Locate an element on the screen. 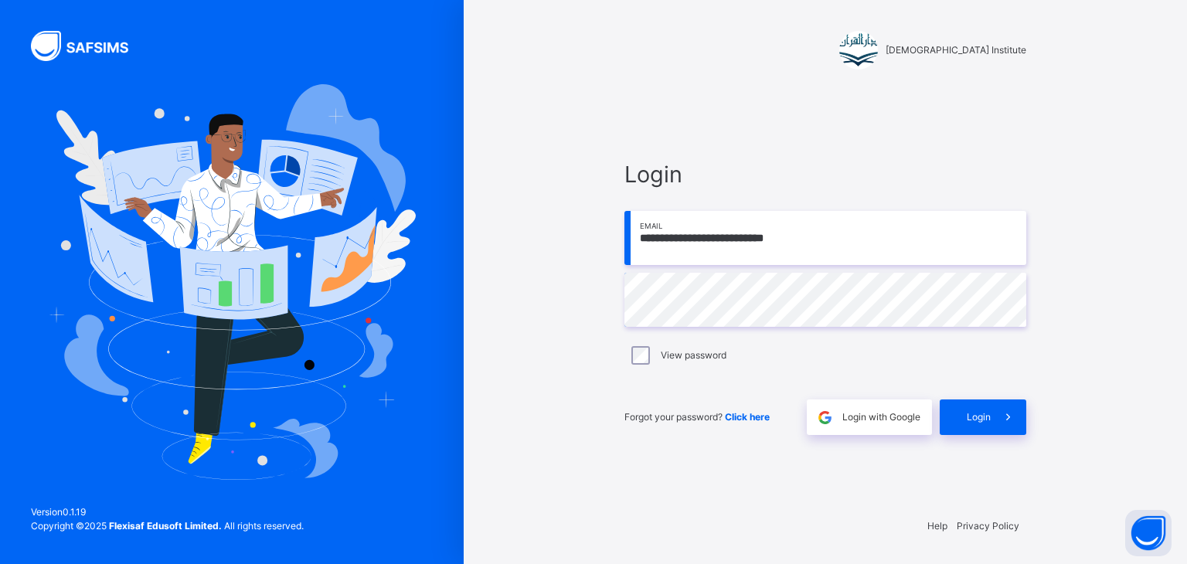 This screenshot has height=564, width=1187. img: Hero Image is located at coordinates (232, 282).